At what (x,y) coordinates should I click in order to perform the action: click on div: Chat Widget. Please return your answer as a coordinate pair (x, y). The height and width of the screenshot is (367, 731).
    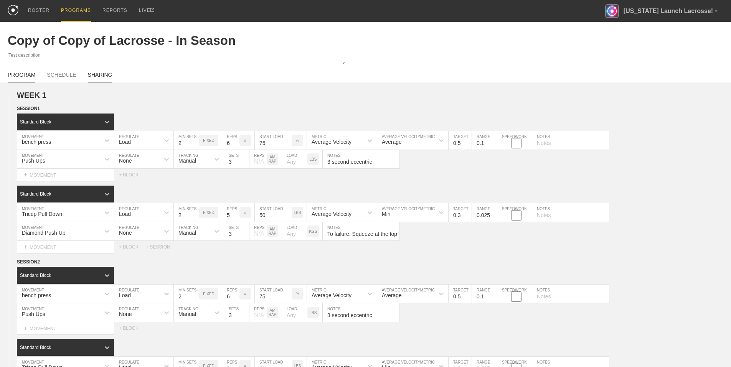
    Looking at the image, I should click on (662, 323).